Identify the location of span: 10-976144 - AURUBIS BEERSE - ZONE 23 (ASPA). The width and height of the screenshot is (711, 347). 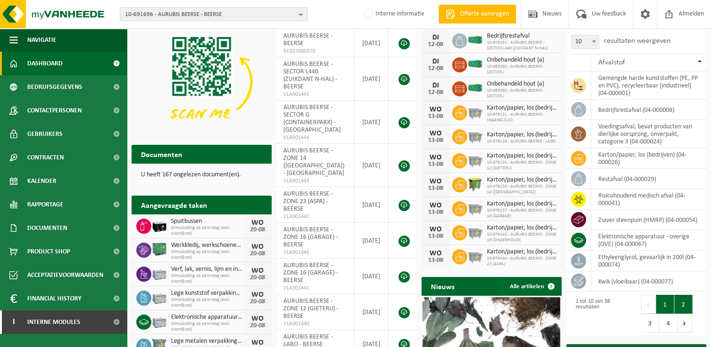
(522, 261).